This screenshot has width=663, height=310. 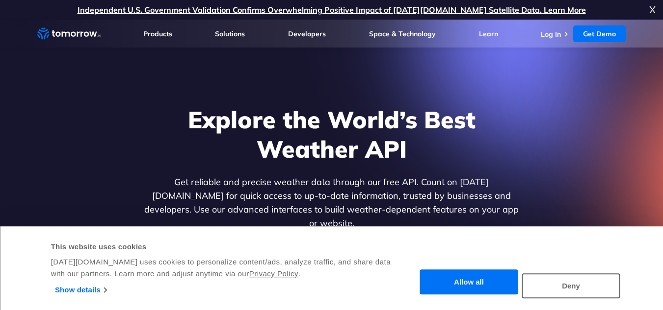 I want to click on h1: Explore the World’s Best Weather API, so click(x=332, y=134).